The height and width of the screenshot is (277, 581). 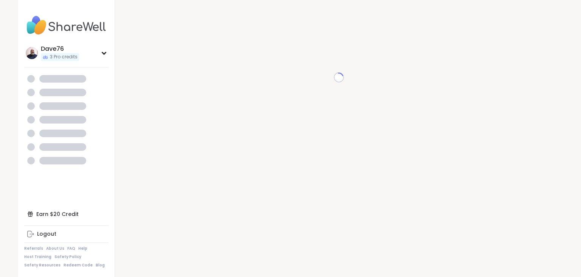 What do you see at coordinates (47, 234) in the screenshot?
I see `div: Logout` at bounding box center [47, 234].